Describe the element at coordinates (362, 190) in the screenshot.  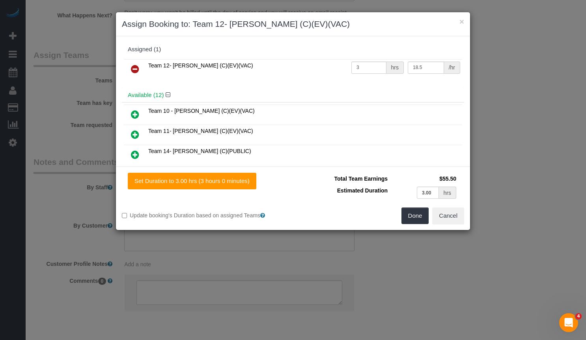
I see `span: Estimated Duration` at that location.